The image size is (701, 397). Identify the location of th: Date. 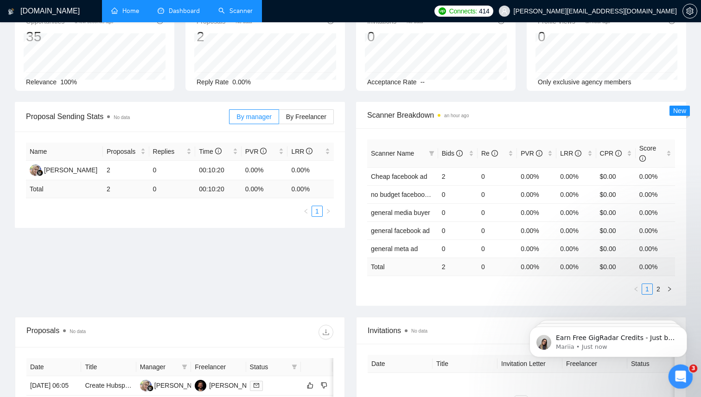
(400, 364).